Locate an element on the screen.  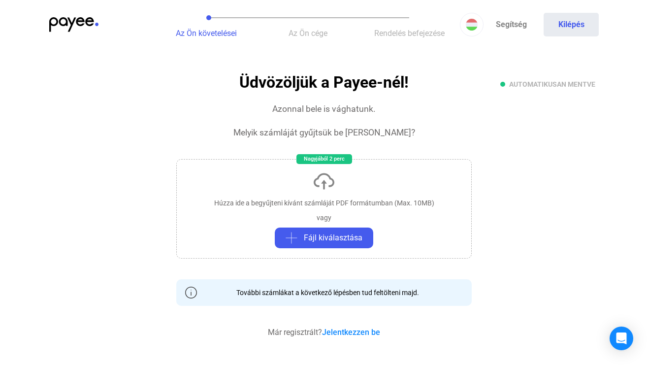
div: További számlákat a következő lépésben tud feltölteni majd. is located at coordinates (324, 292).